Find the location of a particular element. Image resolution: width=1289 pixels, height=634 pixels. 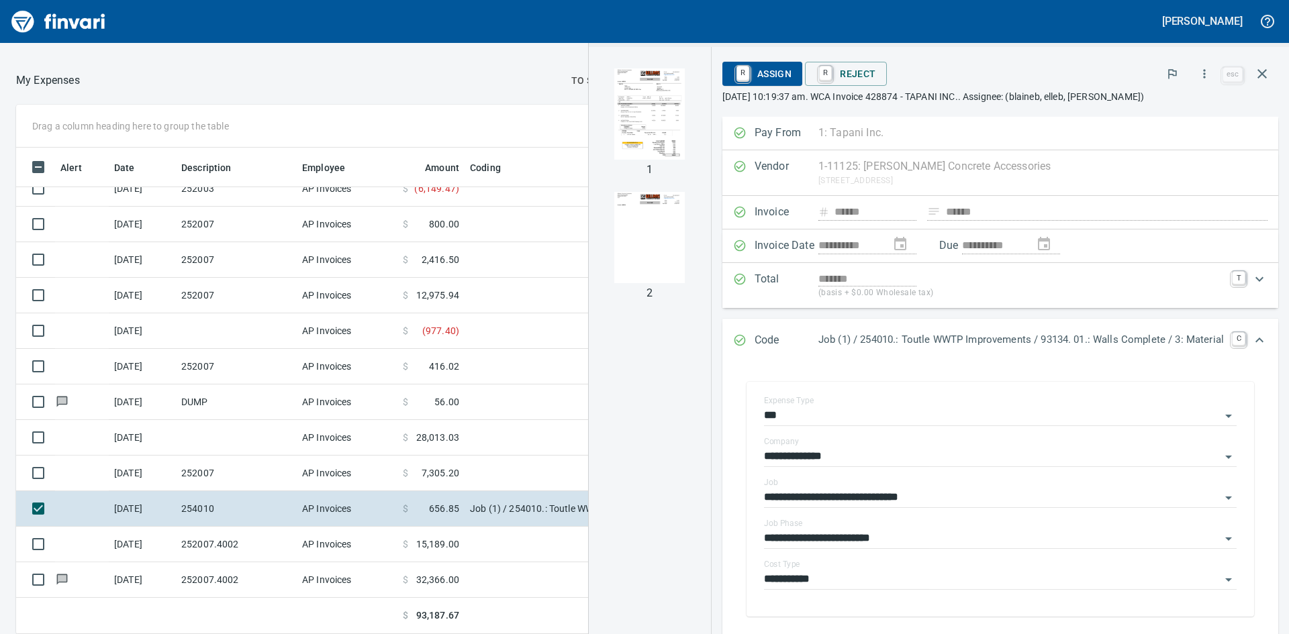

img: Page 2 is located at coordinates (650, 238).